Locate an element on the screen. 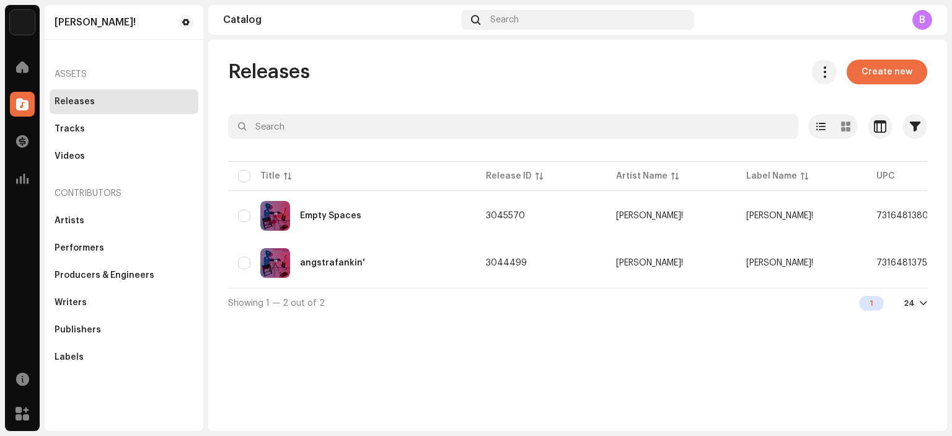 The width and height of the screenshot is (952, 436). re-m-nav-item: Artists is located at coordinates (124, 221).